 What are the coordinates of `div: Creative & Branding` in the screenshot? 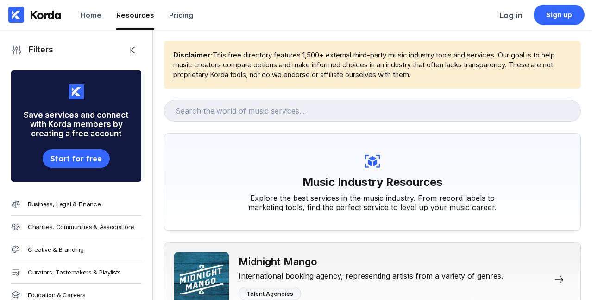 It's located at (56, 249).